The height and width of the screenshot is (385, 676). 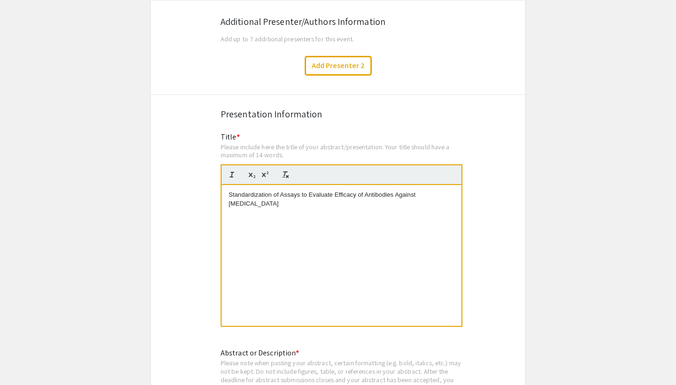 I want to click on div: Presentation Information, so click(x=338, y=114).